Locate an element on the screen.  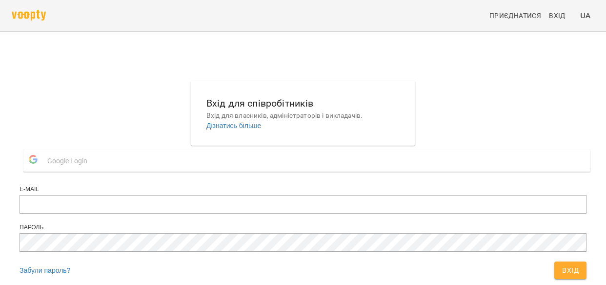
div: Пароль is located at coordinates (303, 227).